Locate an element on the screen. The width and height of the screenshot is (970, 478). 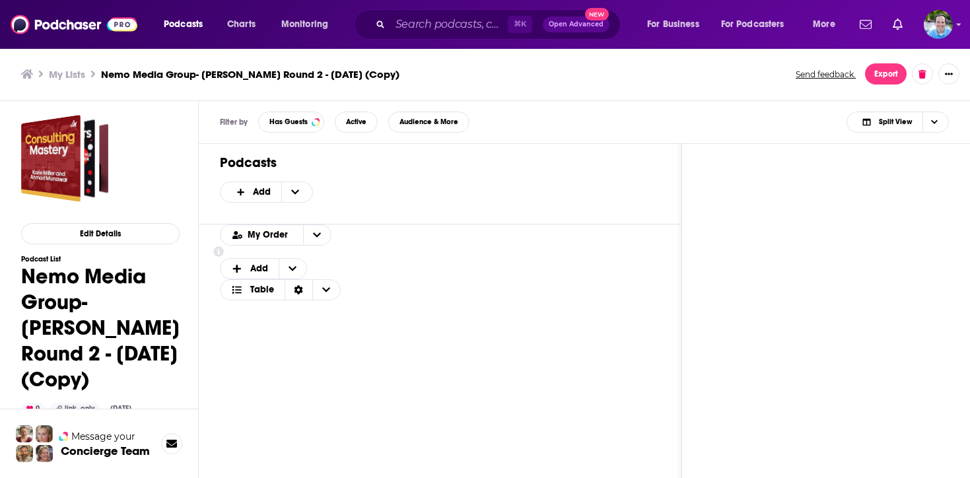
img: Podchaser - Follow, Share and Rate Podcasts is located at coordinates (74, 24).